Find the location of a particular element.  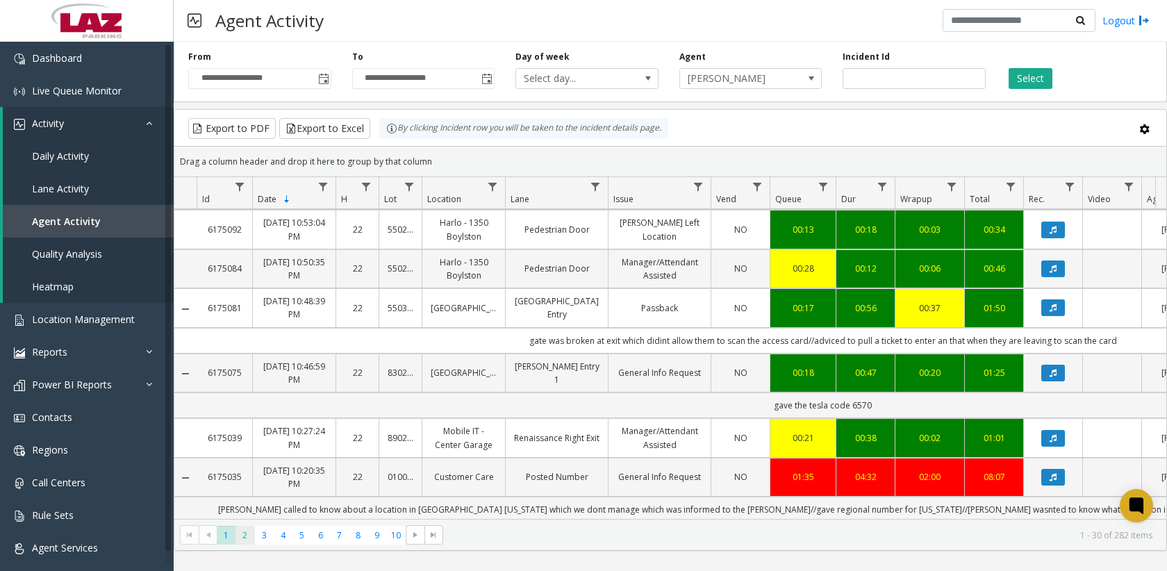

span: Select day... is located at coordinates (572, 78).